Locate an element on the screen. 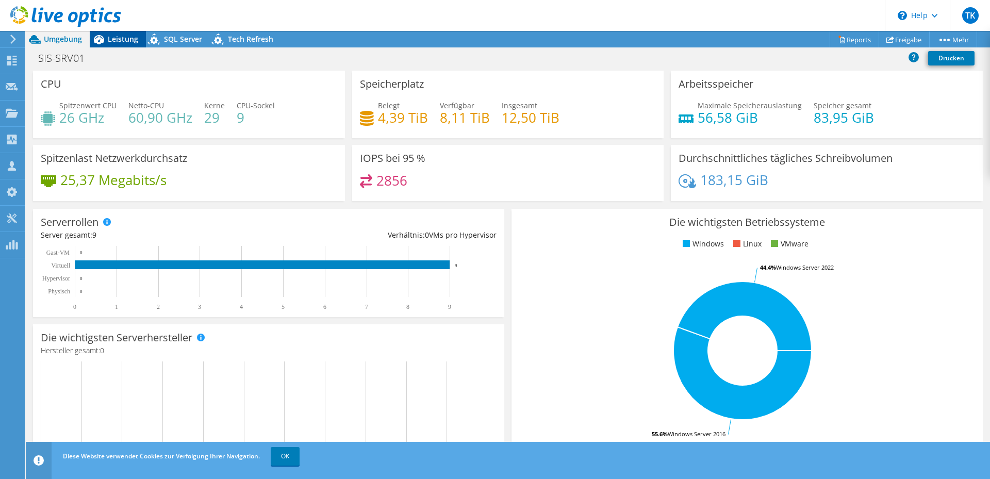 This screenshot has height=479, width=990. h1: SIS-SRV01 is located at coordinates (67, 58).